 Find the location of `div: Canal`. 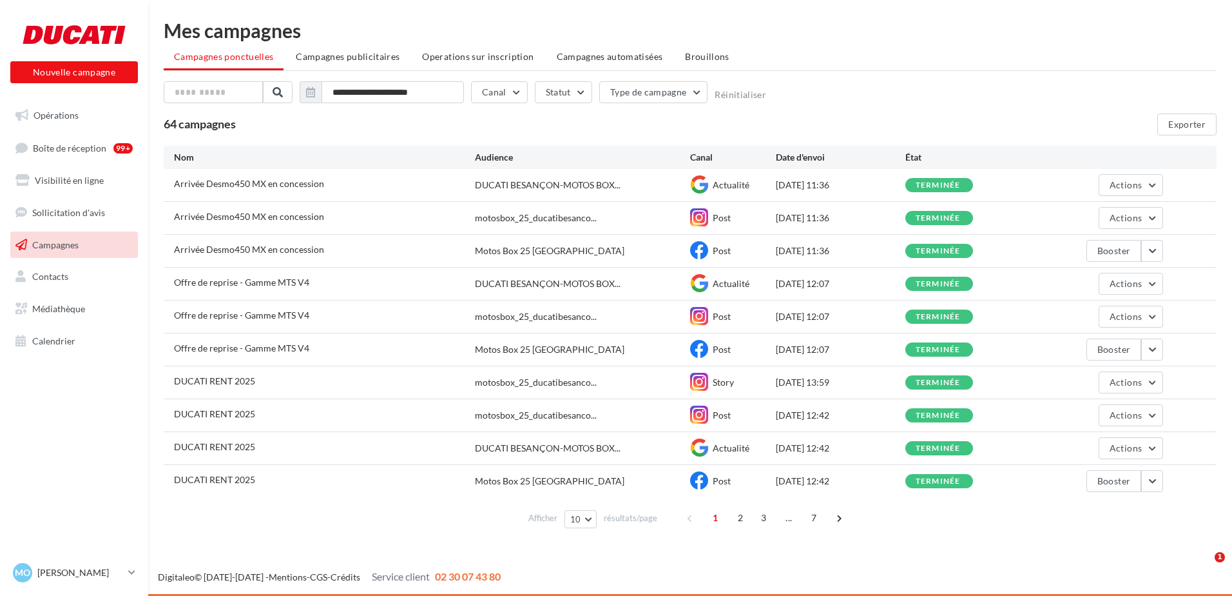

div: Canal is located at coordinates (733, 157).